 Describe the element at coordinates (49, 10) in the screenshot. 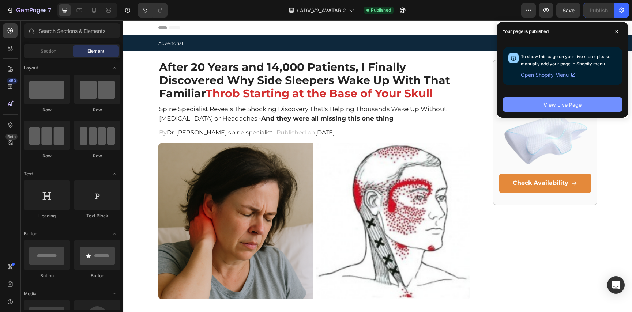

I see `p: 7` at that location.